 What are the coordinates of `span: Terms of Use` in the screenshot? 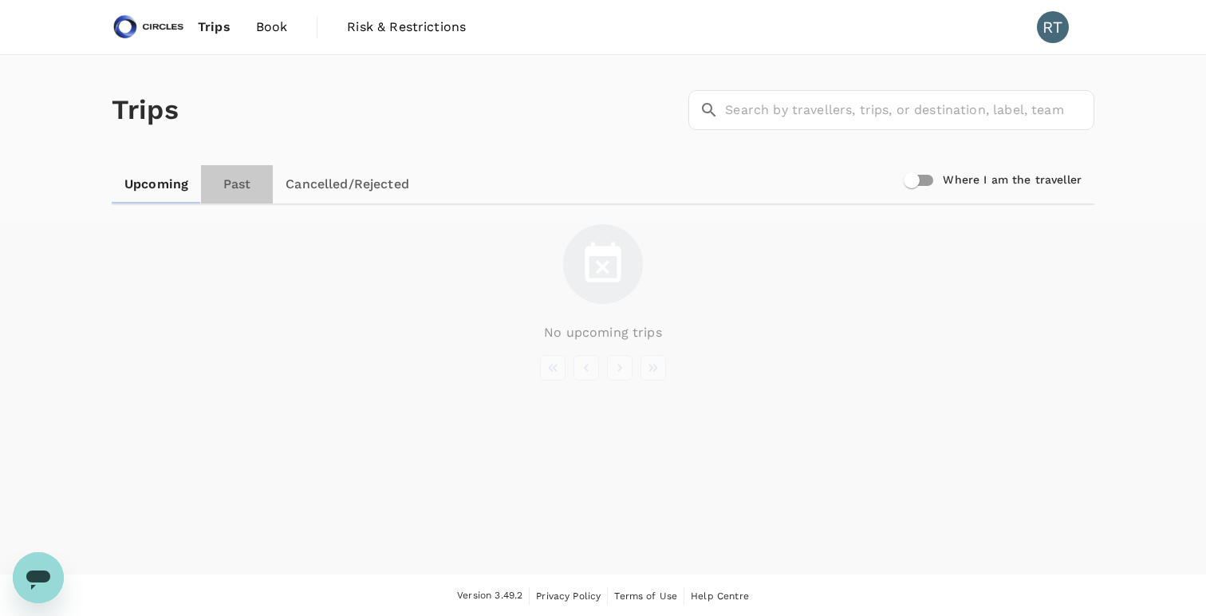 It's located at (645, 596).